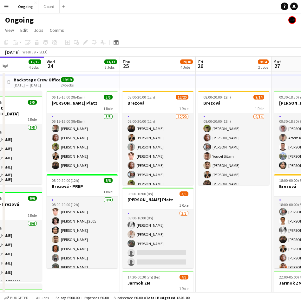 This screenshot has height=303, width=301. Describe the element at coordinates (19, 298) in the screenshot. I see `span: Budgeted` at that location.